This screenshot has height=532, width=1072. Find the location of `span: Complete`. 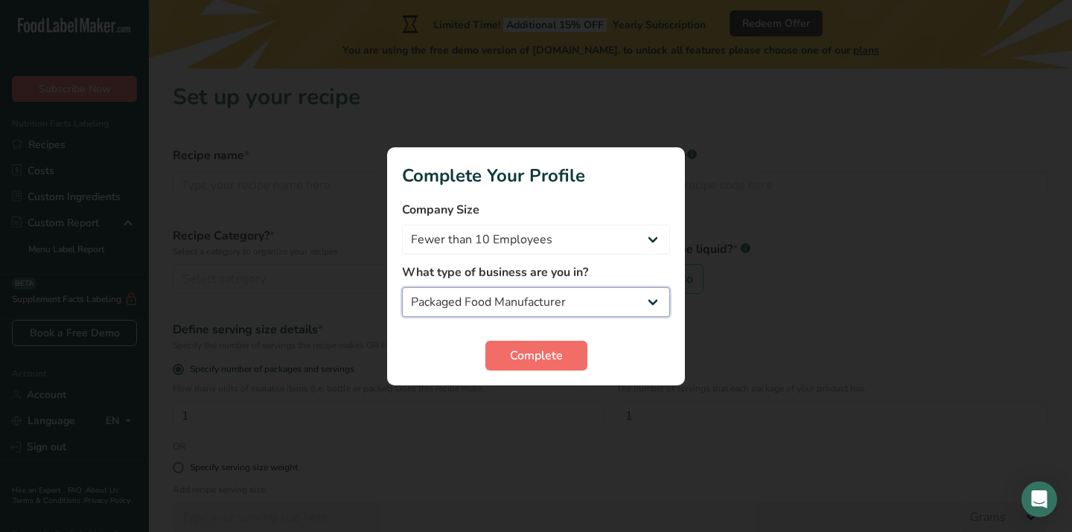

span: Complete is located at coordinates (536, 356).